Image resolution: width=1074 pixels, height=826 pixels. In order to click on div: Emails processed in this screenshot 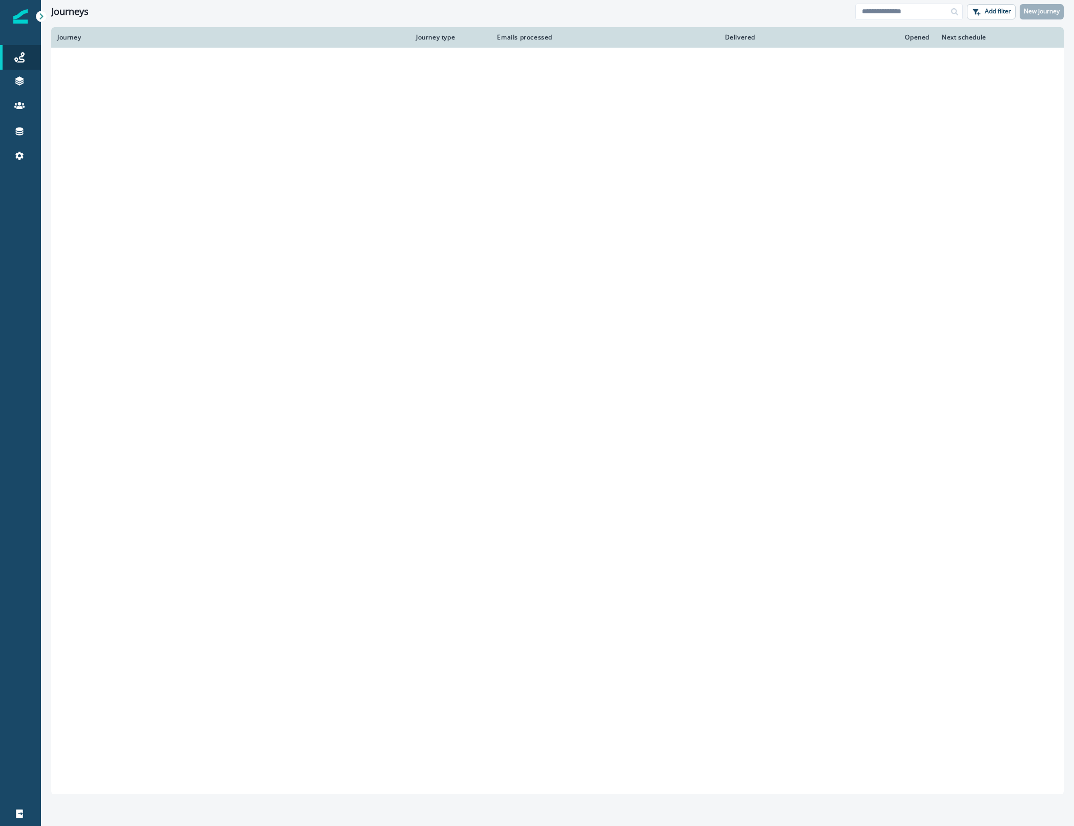, I will do `click(523, 37)`.